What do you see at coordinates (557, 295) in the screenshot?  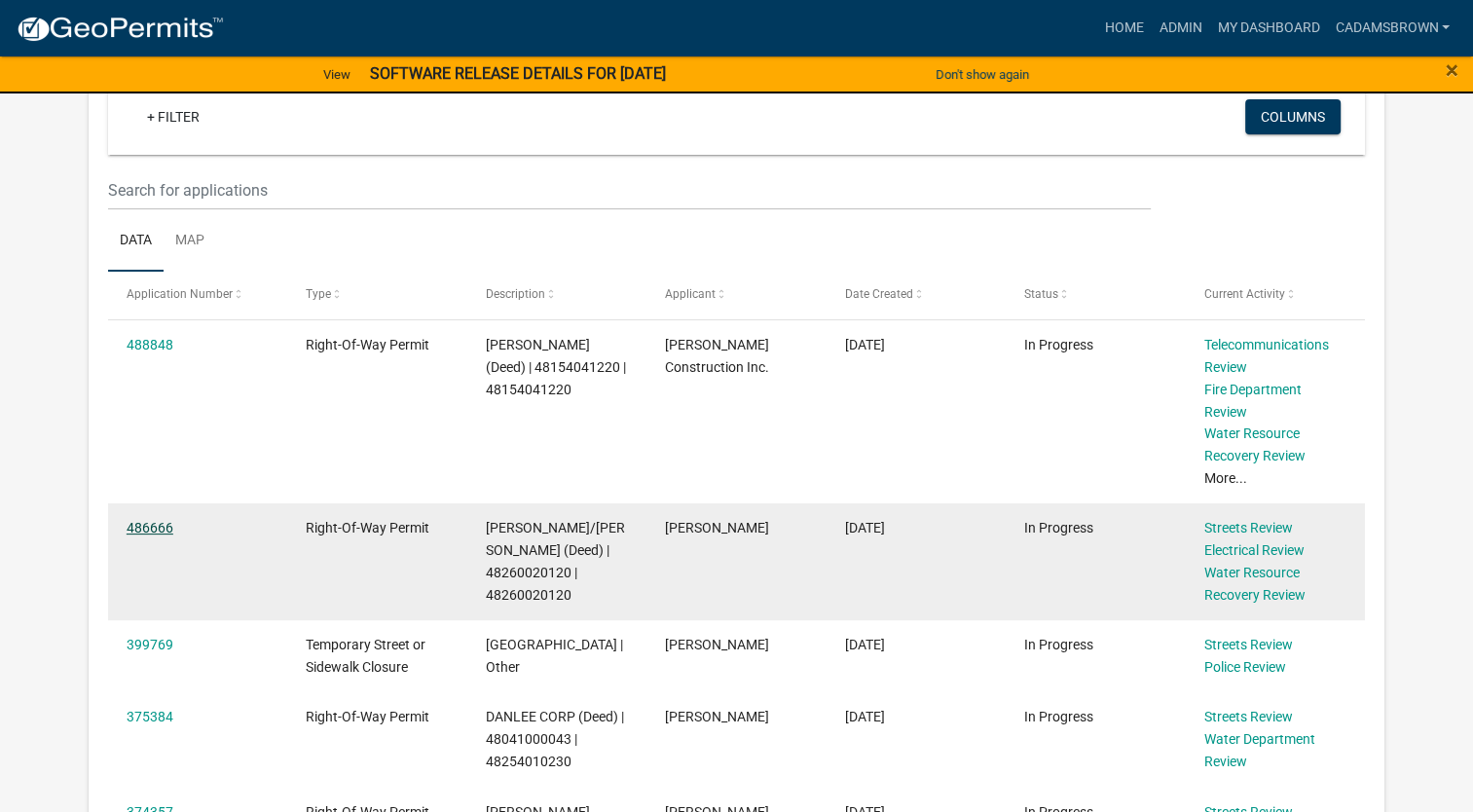 I see `datatable-header-cell: Description` at bounding box center [557, 295].